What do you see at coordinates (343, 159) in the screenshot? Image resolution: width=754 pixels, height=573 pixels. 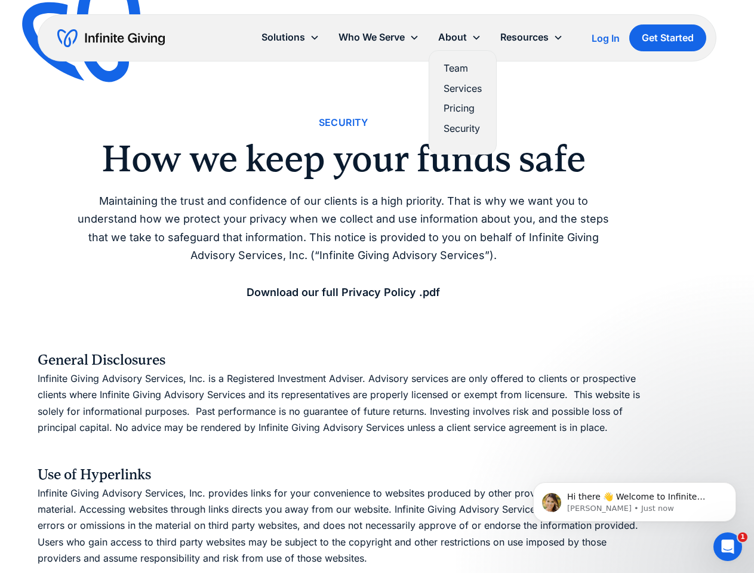 I see `h2: How we keep your funds safe` at bounding box center [343, 159].